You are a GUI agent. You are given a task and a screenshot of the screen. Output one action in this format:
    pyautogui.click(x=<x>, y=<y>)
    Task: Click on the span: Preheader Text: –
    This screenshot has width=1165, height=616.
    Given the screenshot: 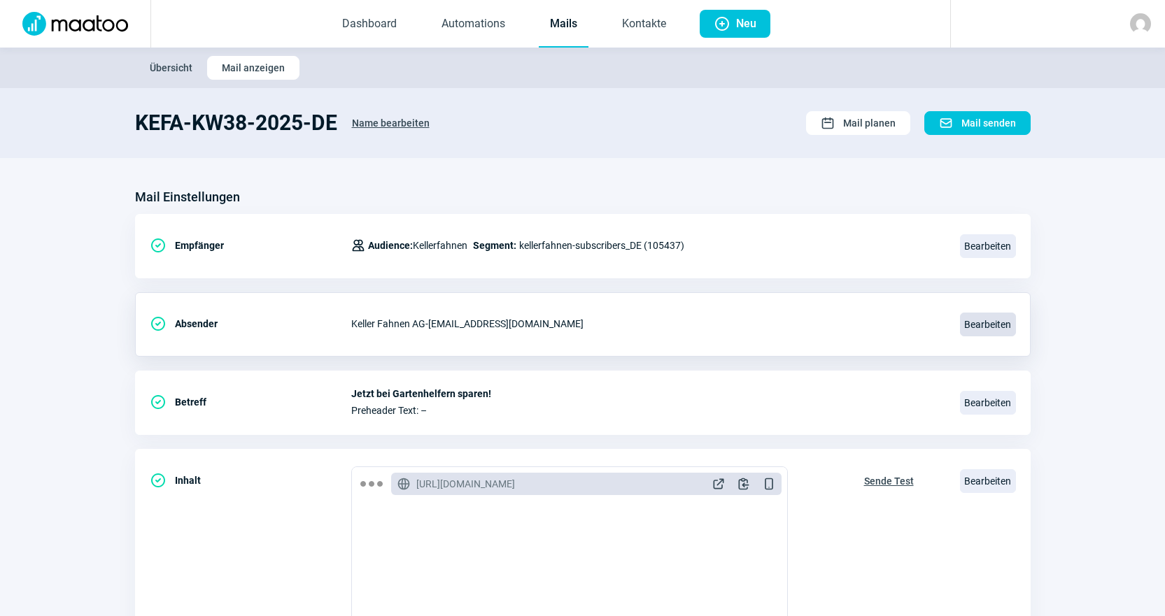 What is the action you would take?
    pyautogui.click(x=647, y=411)
    